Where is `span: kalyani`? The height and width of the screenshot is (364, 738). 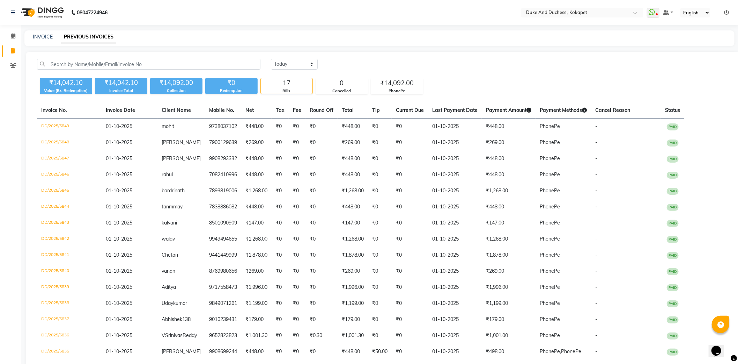
span: kalyani is located at coordinates (169, 222).